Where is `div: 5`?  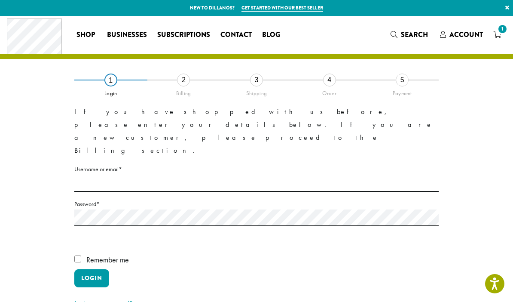 div: 5 is located at coordinates (402, 80).